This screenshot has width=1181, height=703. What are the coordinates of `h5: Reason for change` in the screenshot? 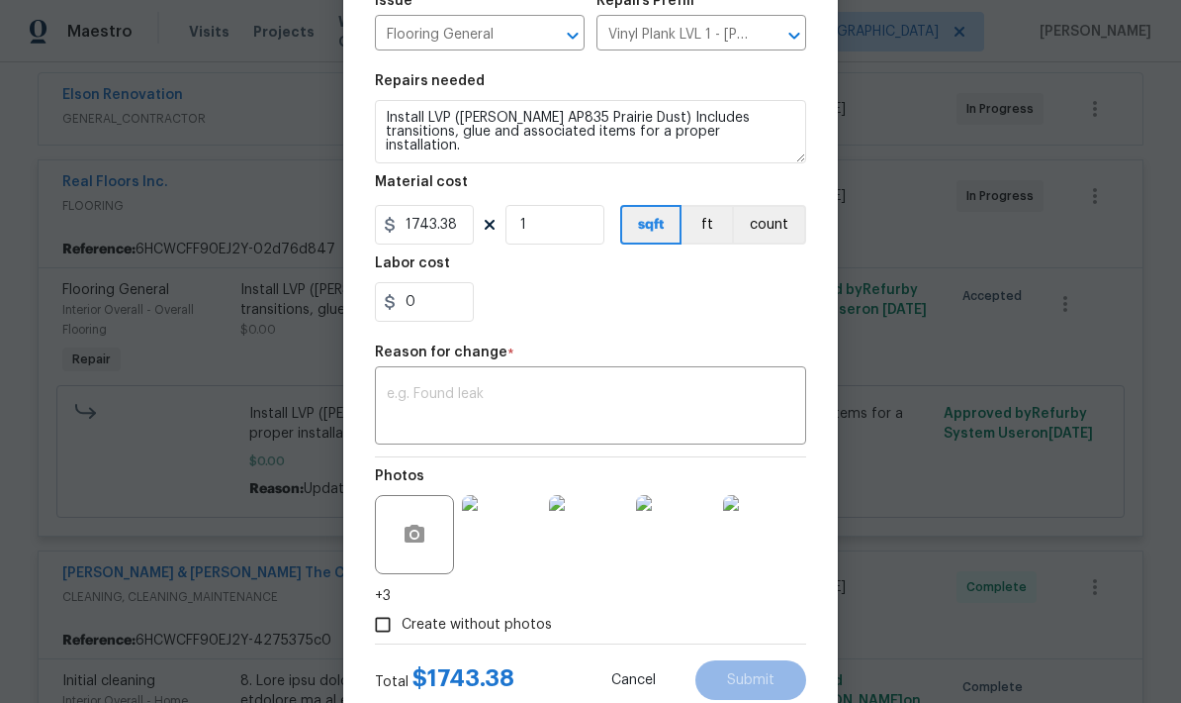 It's located at (441, 352).